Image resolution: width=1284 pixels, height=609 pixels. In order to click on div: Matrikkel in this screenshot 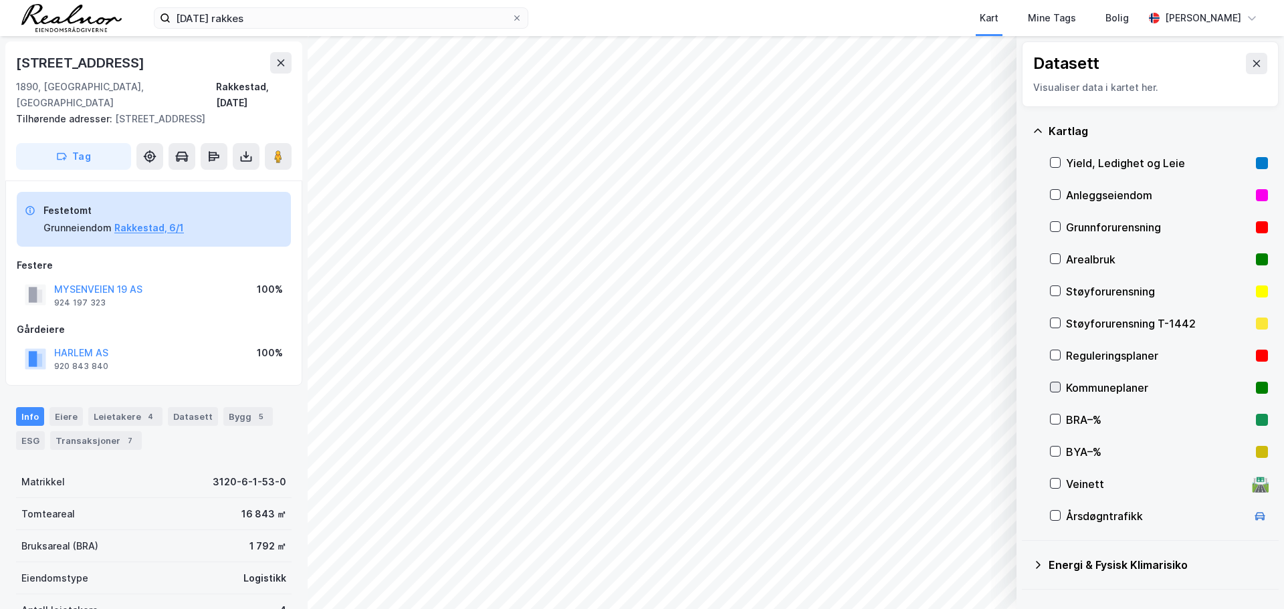, I will do `click(43, 482)`.